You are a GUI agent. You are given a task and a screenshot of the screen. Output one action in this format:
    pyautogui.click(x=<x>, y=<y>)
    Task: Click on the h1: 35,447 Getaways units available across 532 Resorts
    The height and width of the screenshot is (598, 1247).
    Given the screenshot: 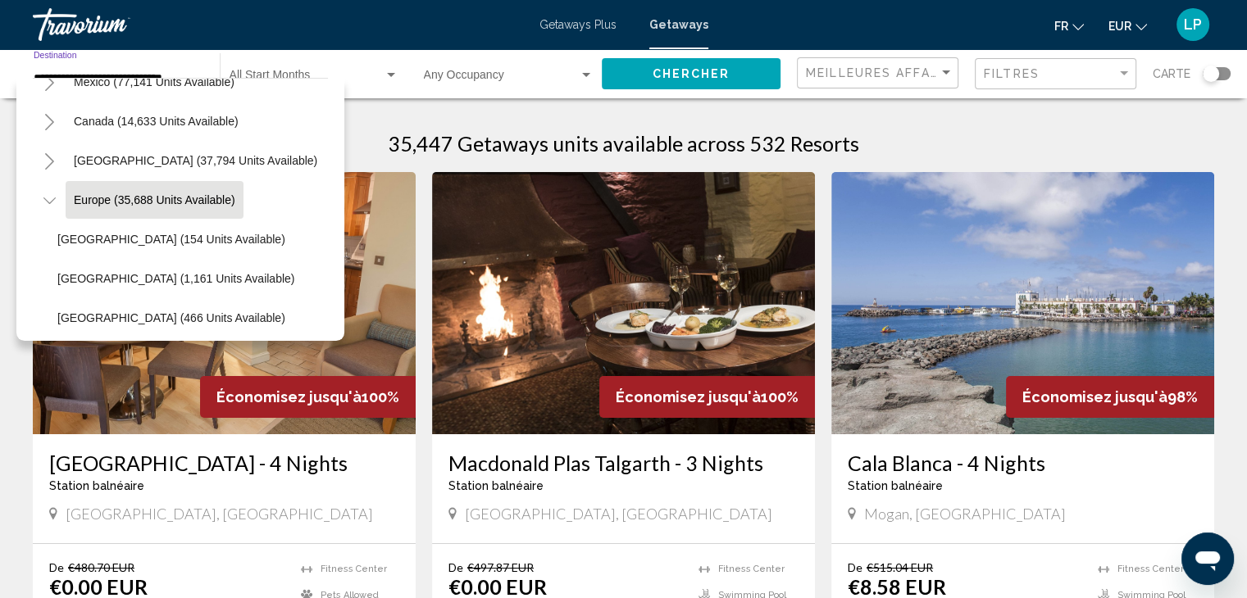 What is the action you would take?
    pyautogui.click(x=623, y=143)
    